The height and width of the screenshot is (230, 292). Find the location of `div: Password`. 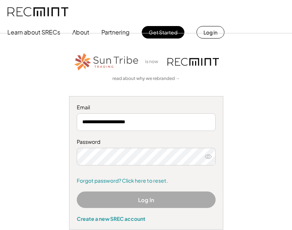

div: Password is located at coordinates (146, 142).